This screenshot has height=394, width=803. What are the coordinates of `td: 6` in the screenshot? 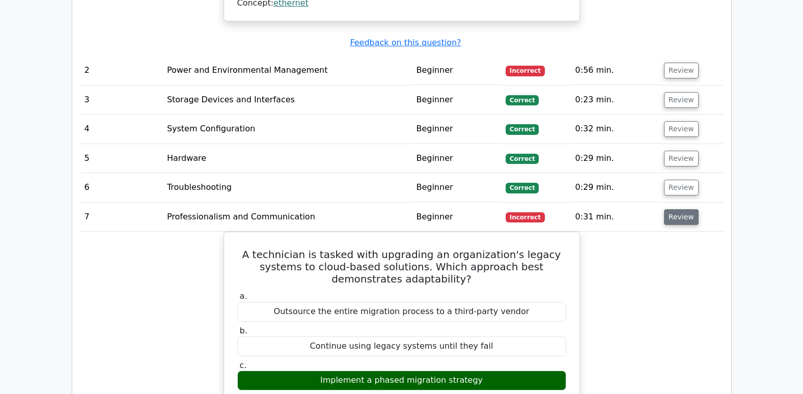 It's located at (122, 187).